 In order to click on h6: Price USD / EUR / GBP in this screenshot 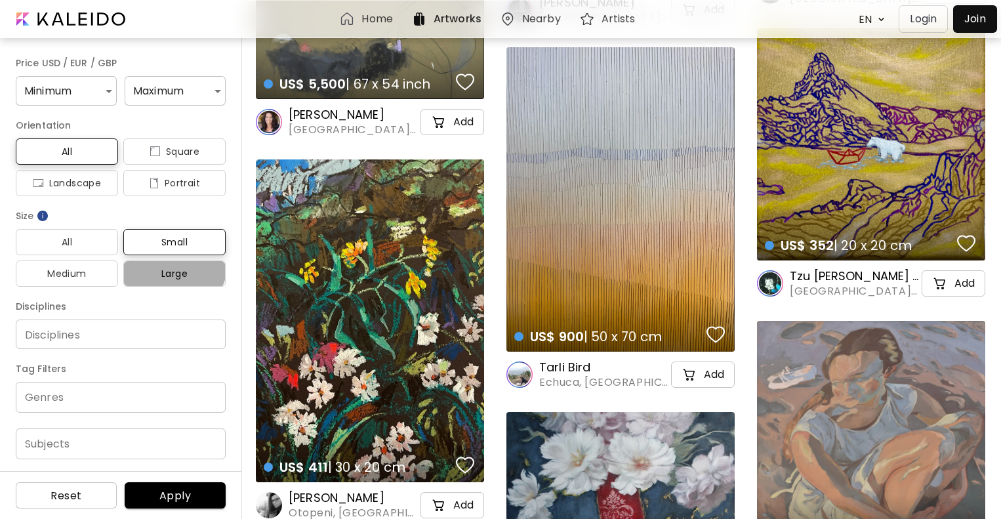, I will do `click(121, 63)`.